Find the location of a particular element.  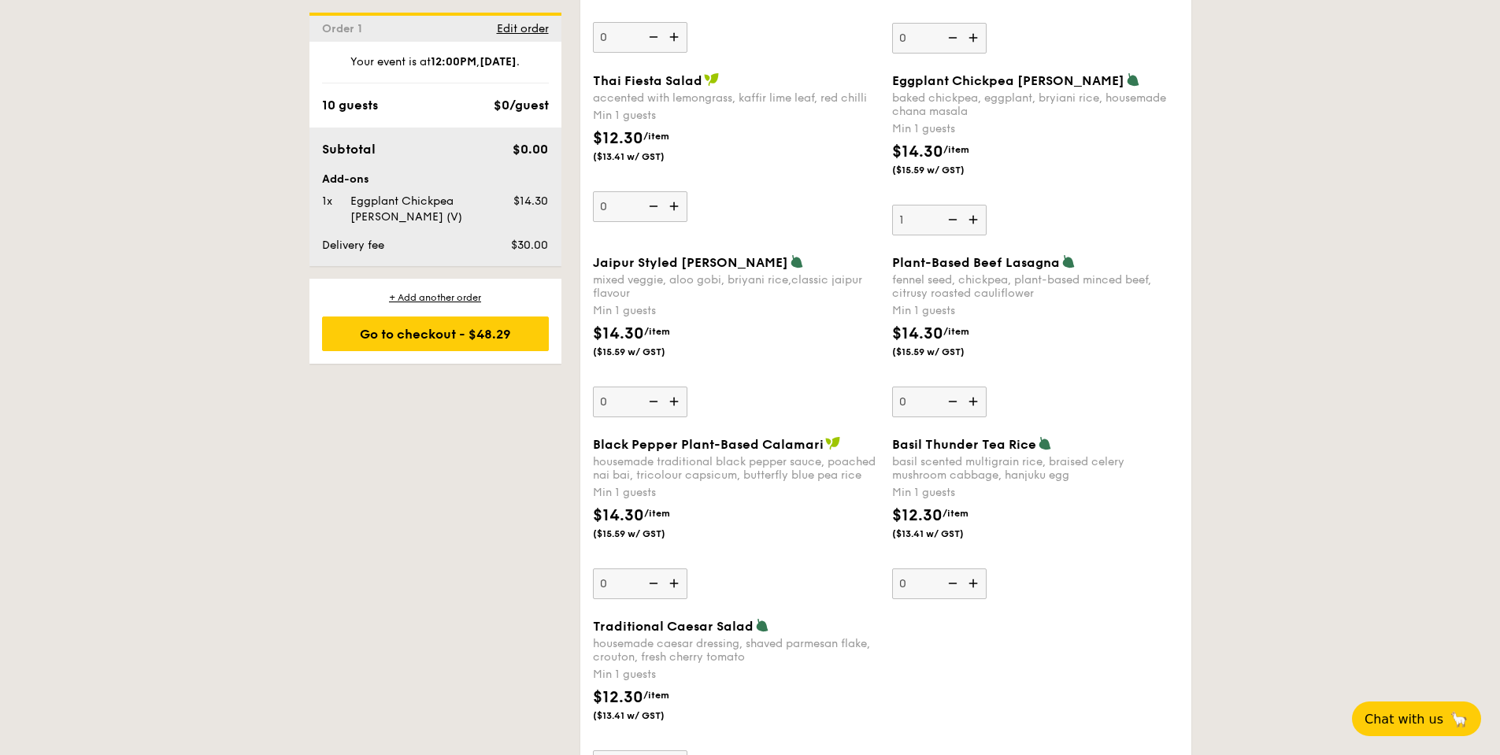

span: Order 1 is located at coordinates (345, 28).